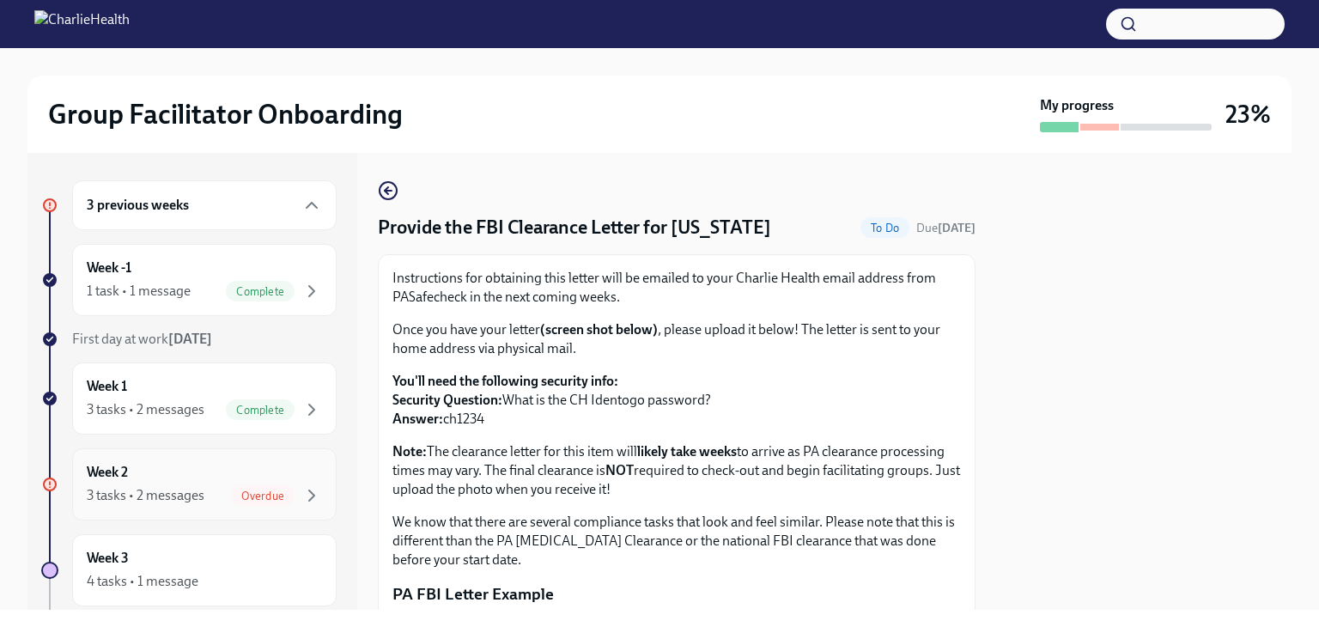 The width and height of the screenshot is (1319, 627). Describe the element at coordinates (677, 471) in the screenshot. I see `p: The clearance letter for this item will to arrive as PA clearance processing times may vary. The ...` at that location.